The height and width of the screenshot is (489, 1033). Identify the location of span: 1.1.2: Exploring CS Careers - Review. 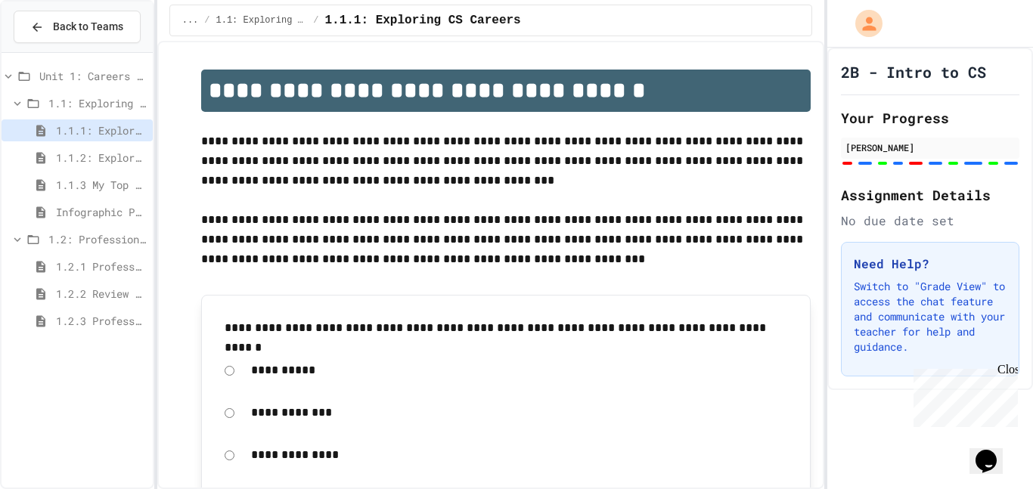
(101, 157).